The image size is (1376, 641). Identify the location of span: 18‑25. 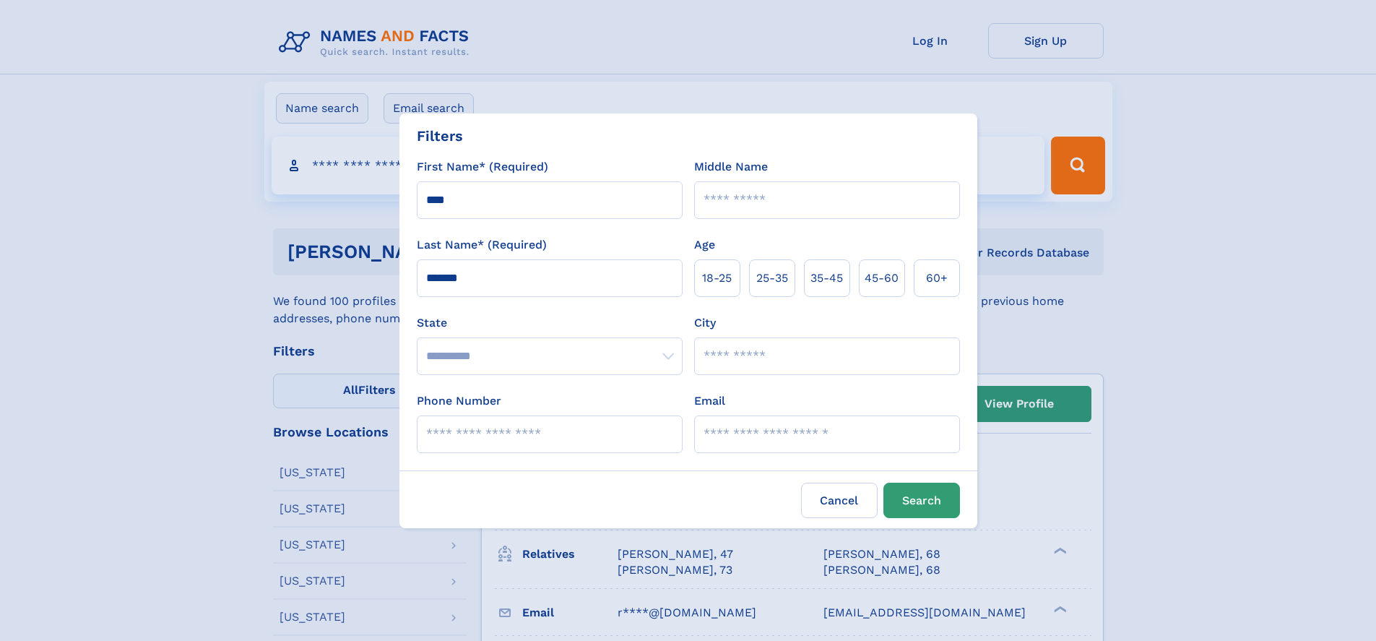
(717, 278).